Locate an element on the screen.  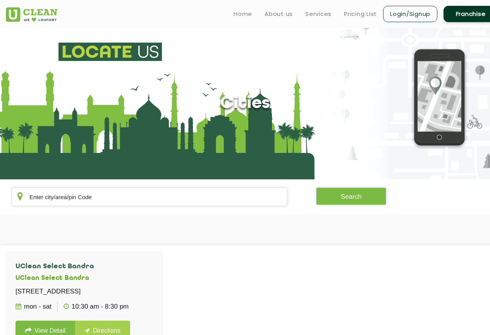
input: Enter city/area/pin Code is located at coordinates (149, 197).